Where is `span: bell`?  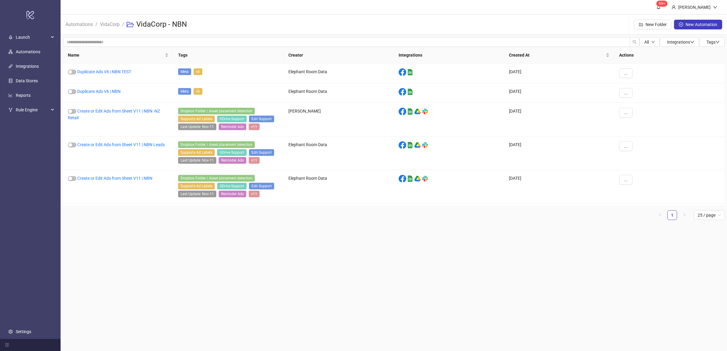 span: bell is located at coordinates (658, 7).